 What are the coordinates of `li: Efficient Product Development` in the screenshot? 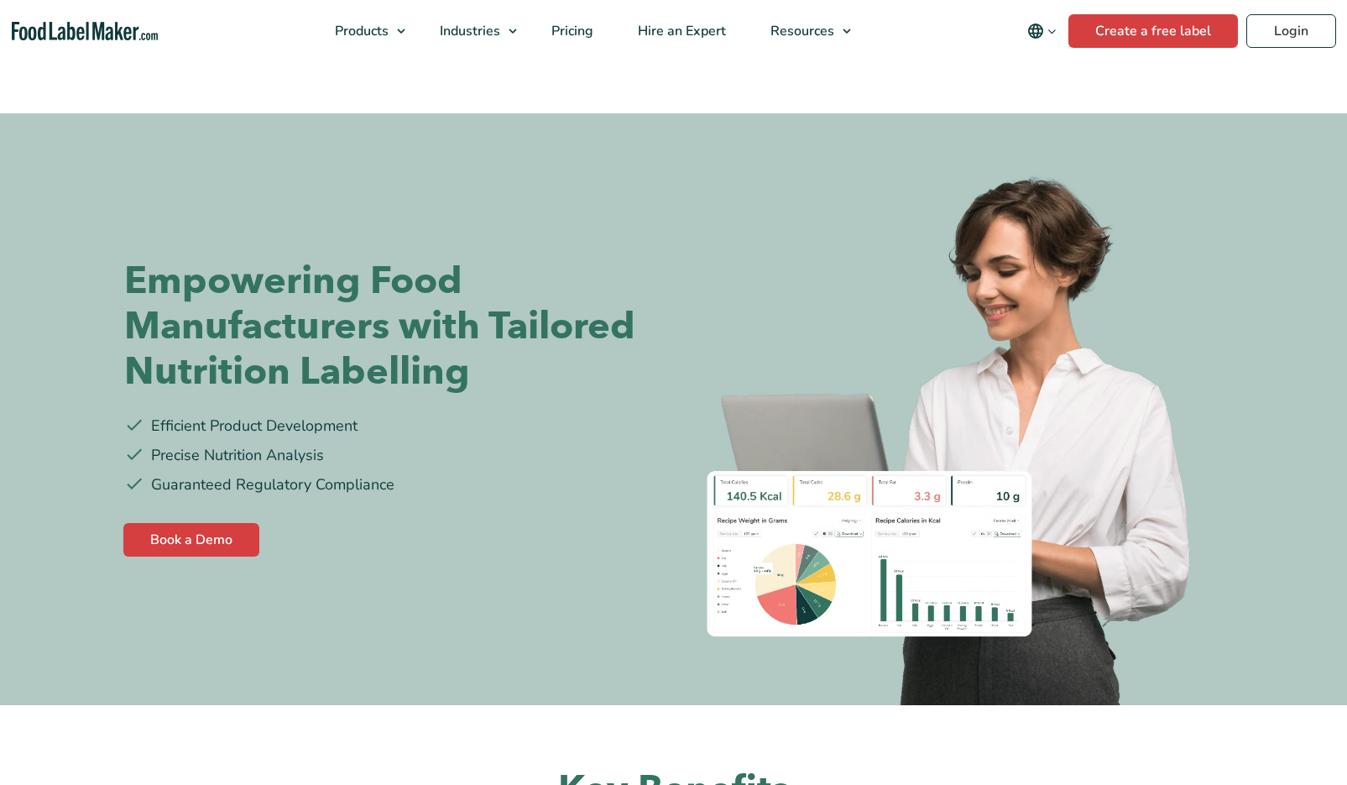 It's located at (393, 425).